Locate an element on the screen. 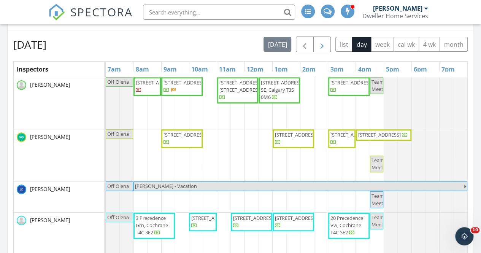  button: day is located at coordinates (362, 44).